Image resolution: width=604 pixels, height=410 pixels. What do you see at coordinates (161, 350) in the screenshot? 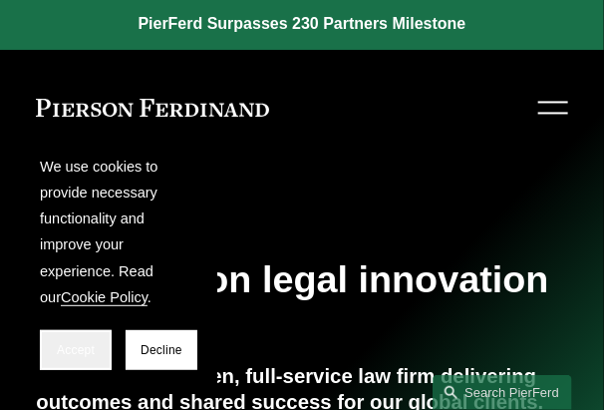
I see `button: Decline` at bounding box center [161, 350].